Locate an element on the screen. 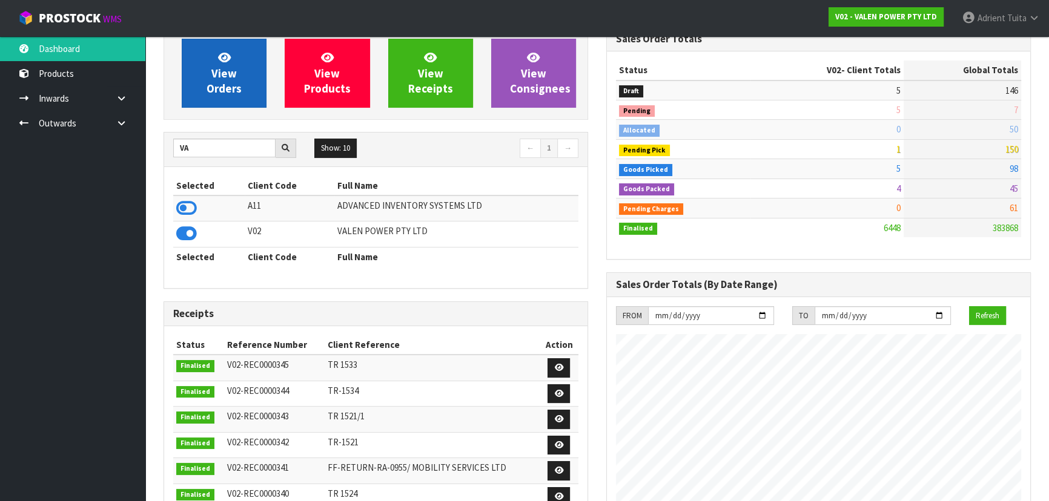  span: View Consignees is located at coordinates (540, 73).